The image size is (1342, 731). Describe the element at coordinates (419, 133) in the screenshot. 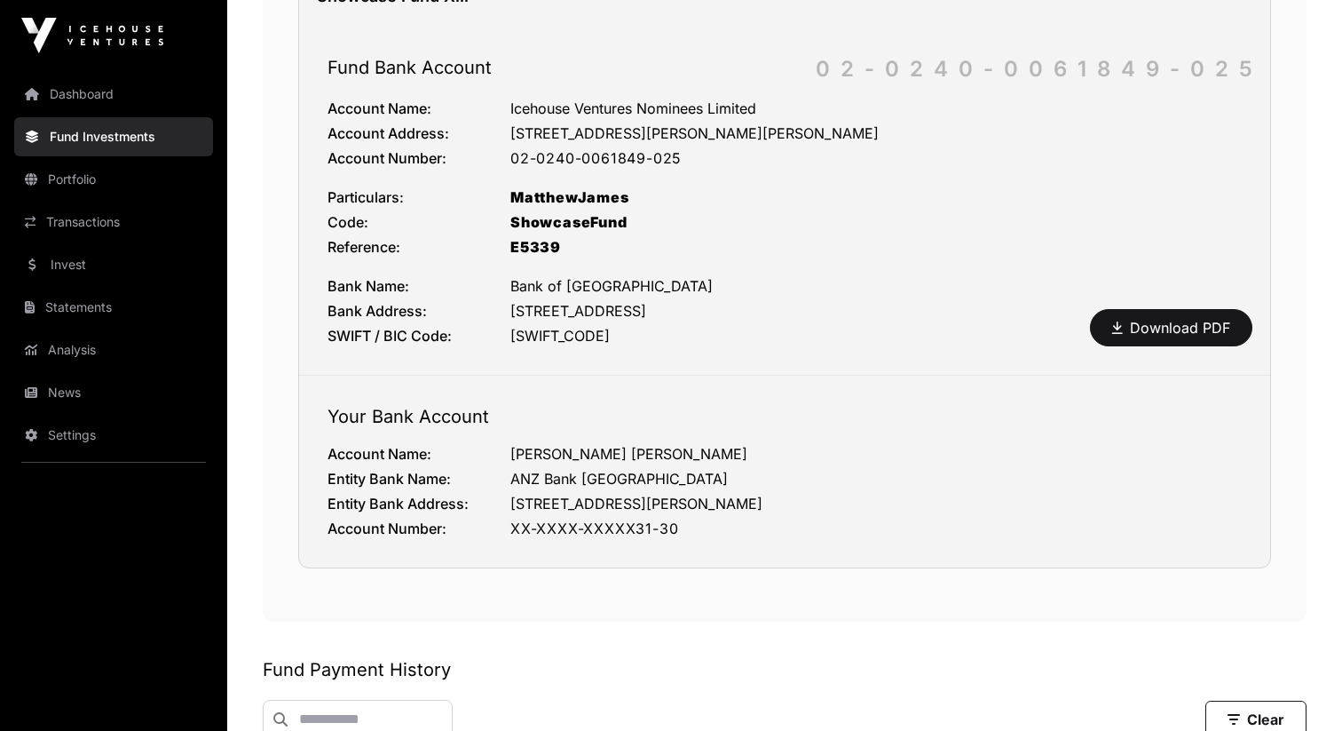

I see `div: Account Address:` at that location.